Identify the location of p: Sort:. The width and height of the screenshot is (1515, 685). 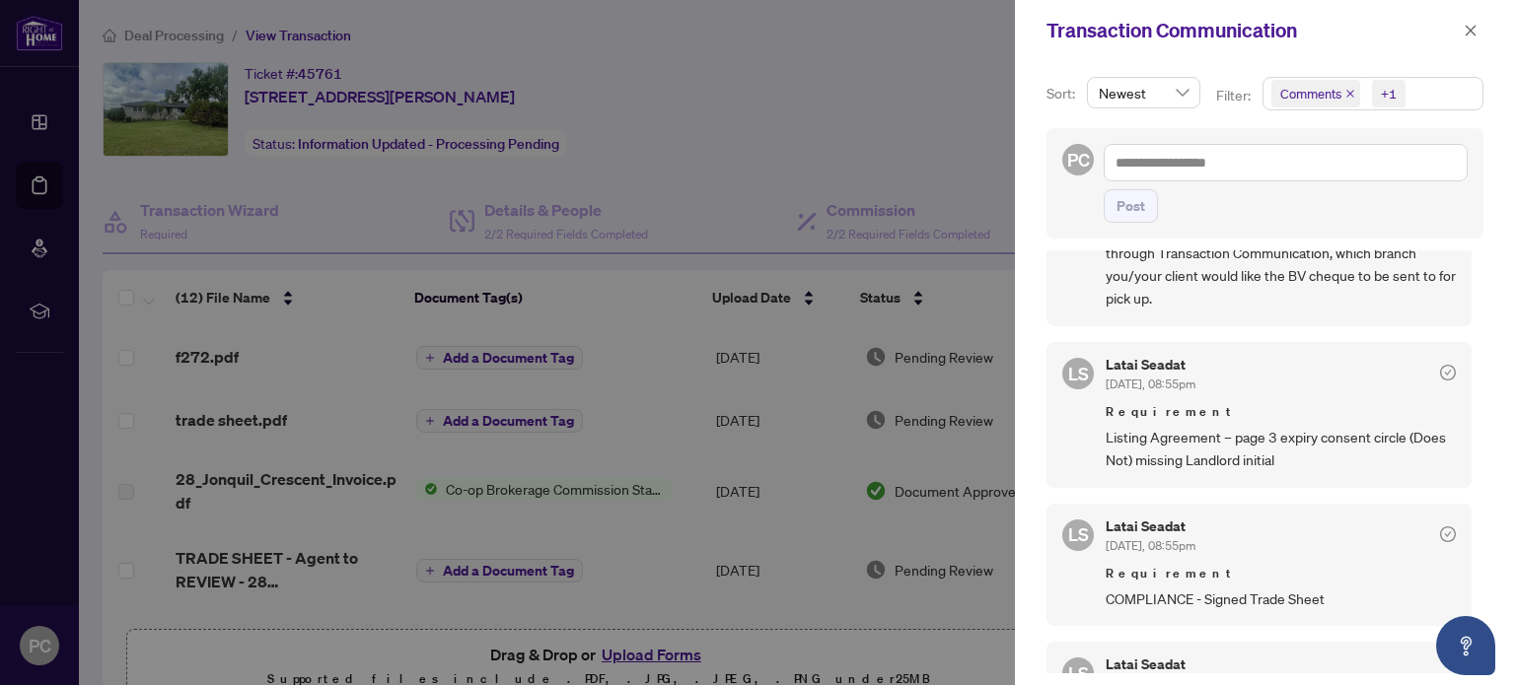
(1062, 94).